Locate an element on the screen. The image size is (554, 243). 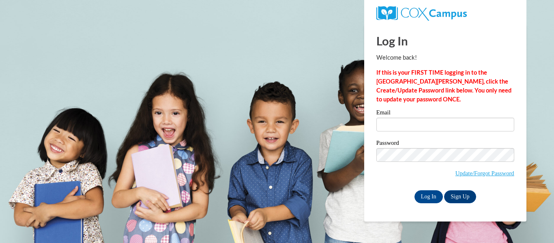
h1: Log In is located at coordinates (445, 41).